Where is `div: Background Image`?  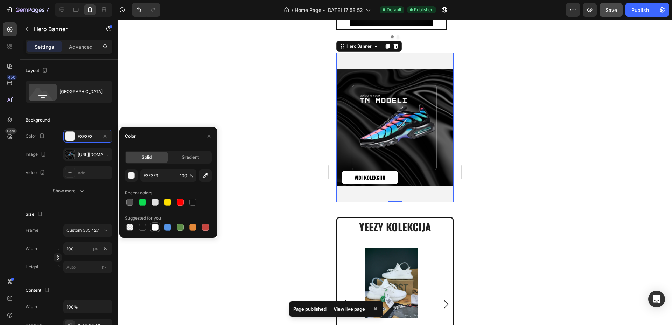
div: Background Image is located at coordinates (65, 108).